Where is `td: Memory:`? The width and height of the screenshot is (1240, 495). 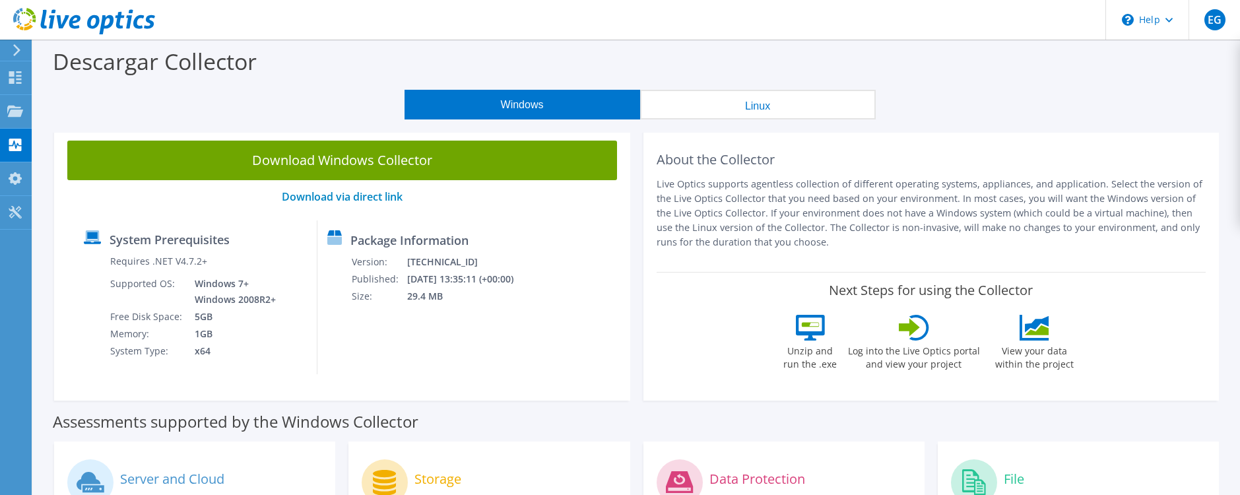 td: Memory: is located at coordinates (147, 334).